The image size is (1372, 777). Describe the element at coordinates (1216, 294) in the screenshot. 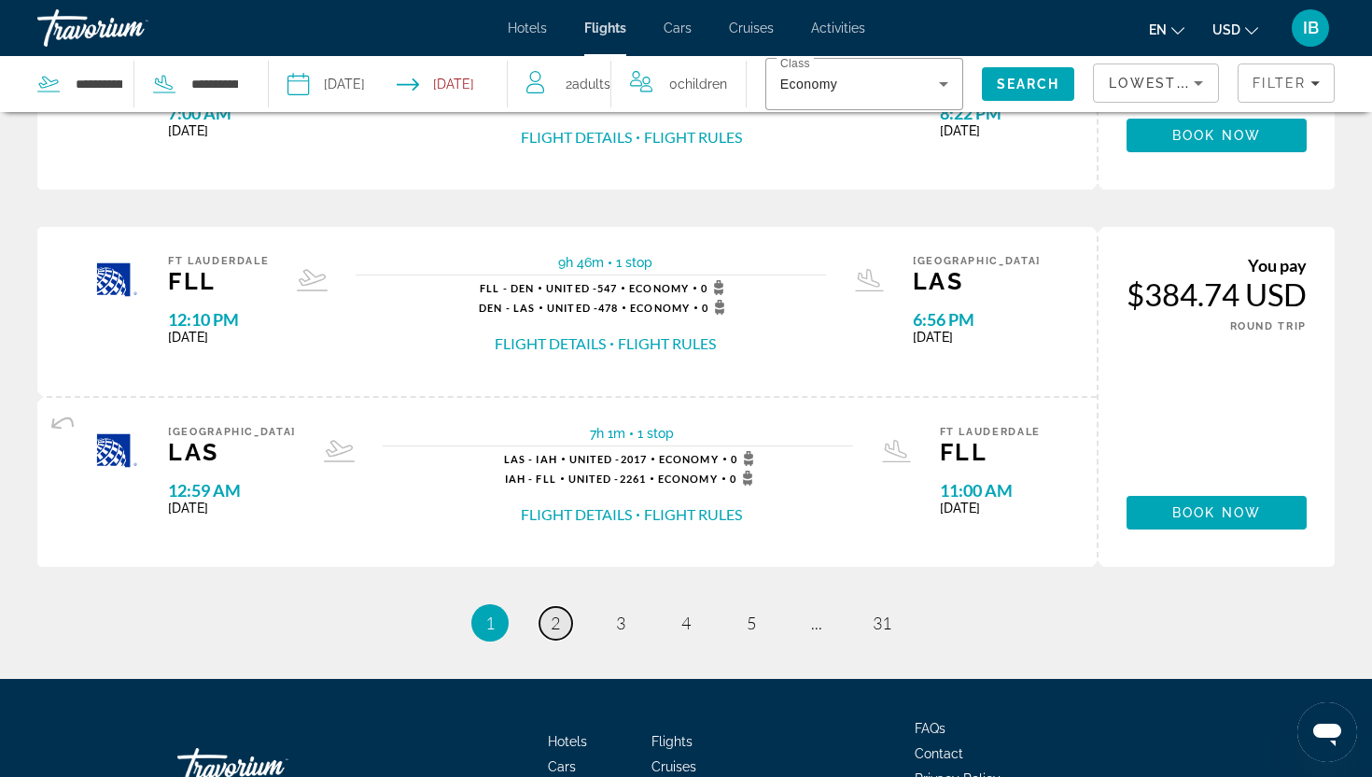

I see `div: $384.74 USD` at that location.